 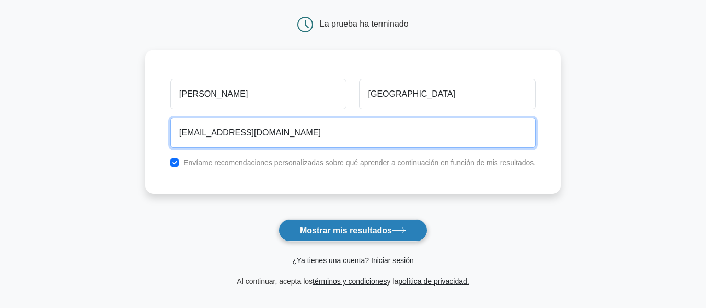 I want to click on font: términos y condiciones, so click(x=349, y=281).